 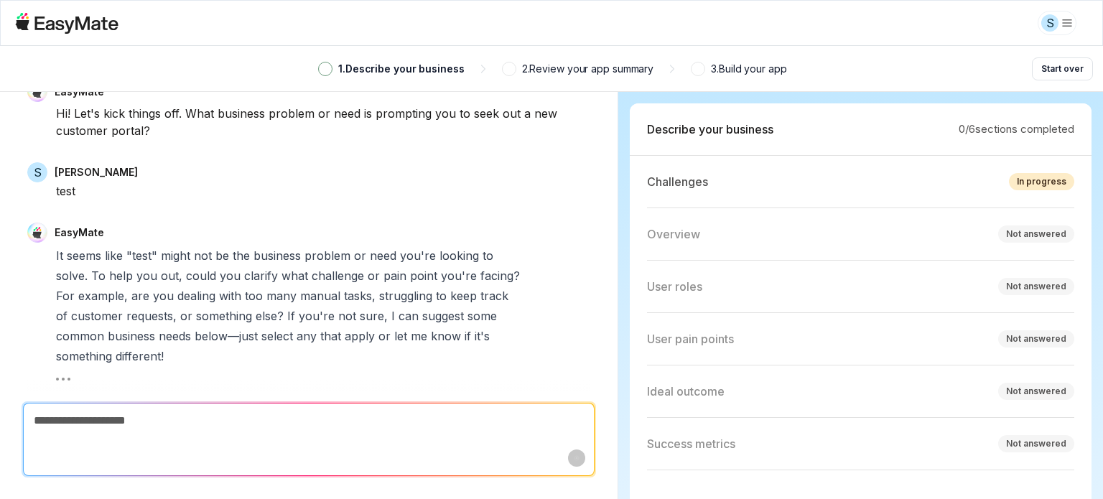 What do you see at coordinates (282, 296) in the screenshot?
I see `span: many` at bounding box center [282, 296].